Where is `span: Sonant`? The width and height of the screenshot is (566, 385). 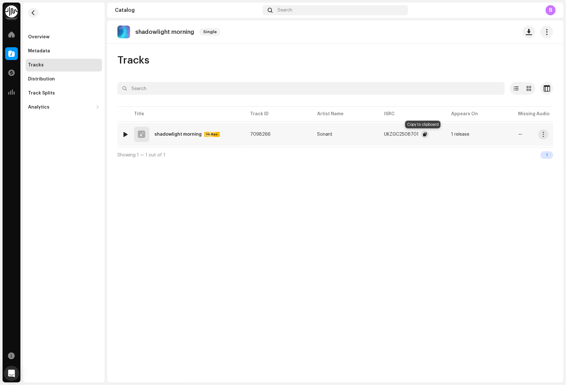 span: Sonant is located at coordinates (345, 134).